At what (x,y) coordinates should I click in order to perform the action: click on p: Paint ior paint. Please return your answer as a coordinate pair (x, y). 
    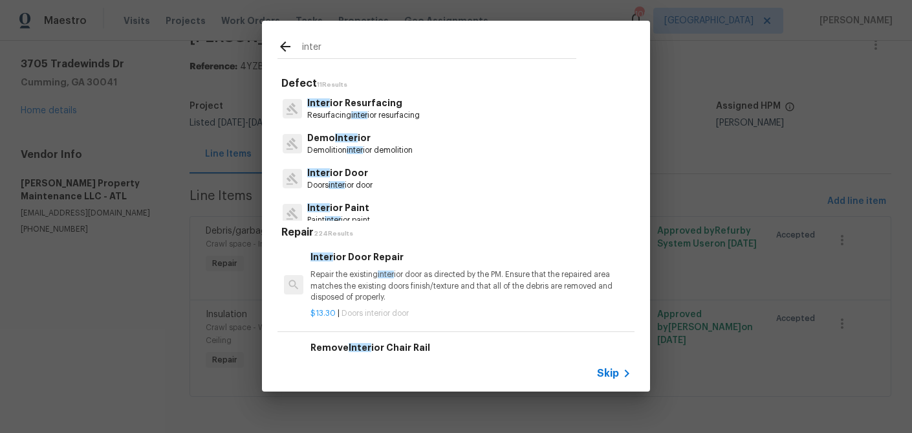
    Looking at the image, I should click on (338, 220).